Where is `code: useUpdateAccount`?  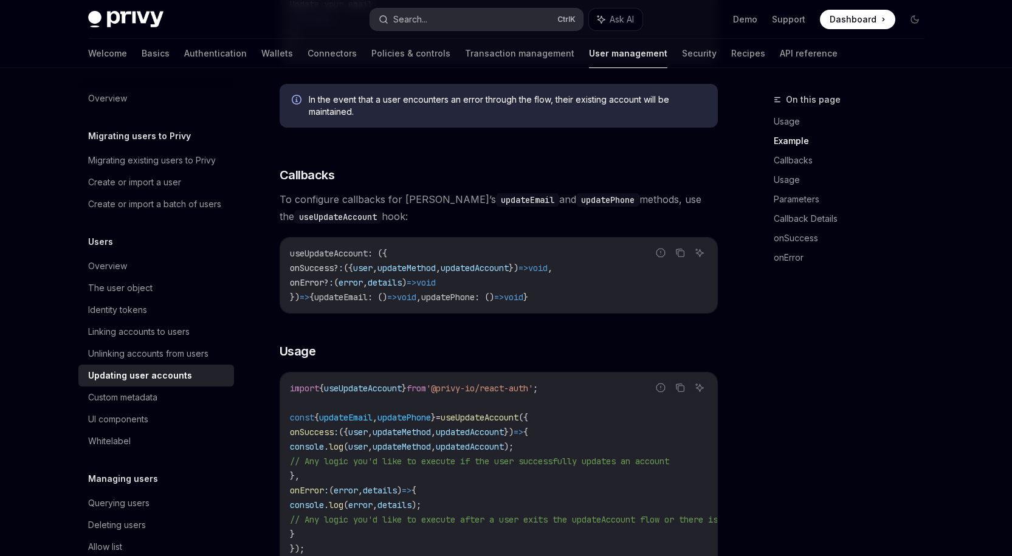
code: useUpdateAccount is located at coordinates (338, 217).